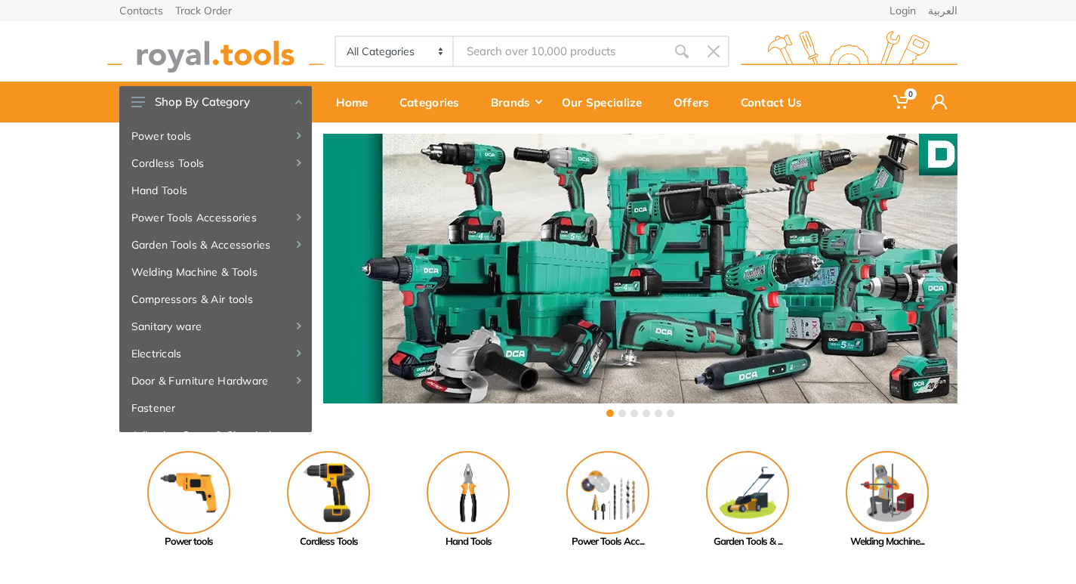 The width and height of the screenshot is (1076, 584). I want to click on img: Royal - Cordless Tools, so click(328, 492).